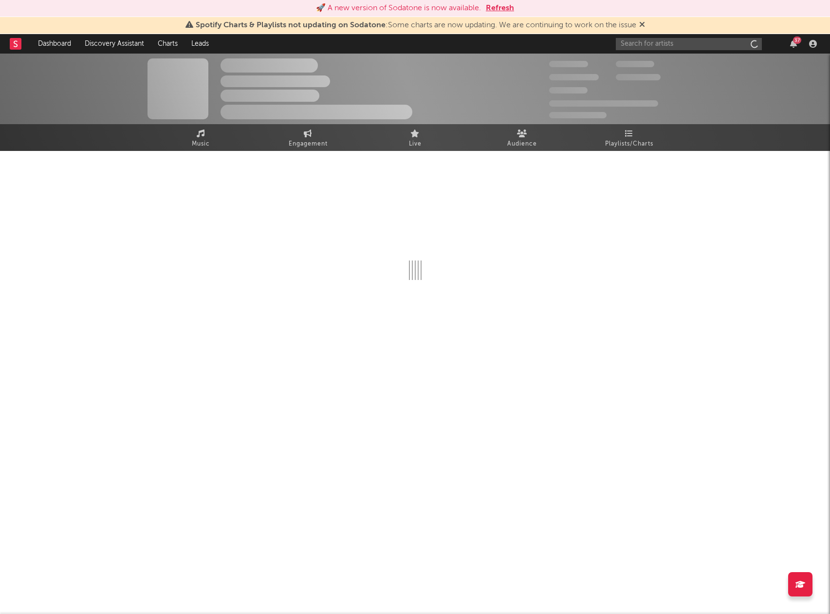 This screenshot has width=830, height=614. Describe the element at coordinates (398, 8) in the screenshot. I see `div: 🚀 A new version of Sodatone is now available.` at that location.